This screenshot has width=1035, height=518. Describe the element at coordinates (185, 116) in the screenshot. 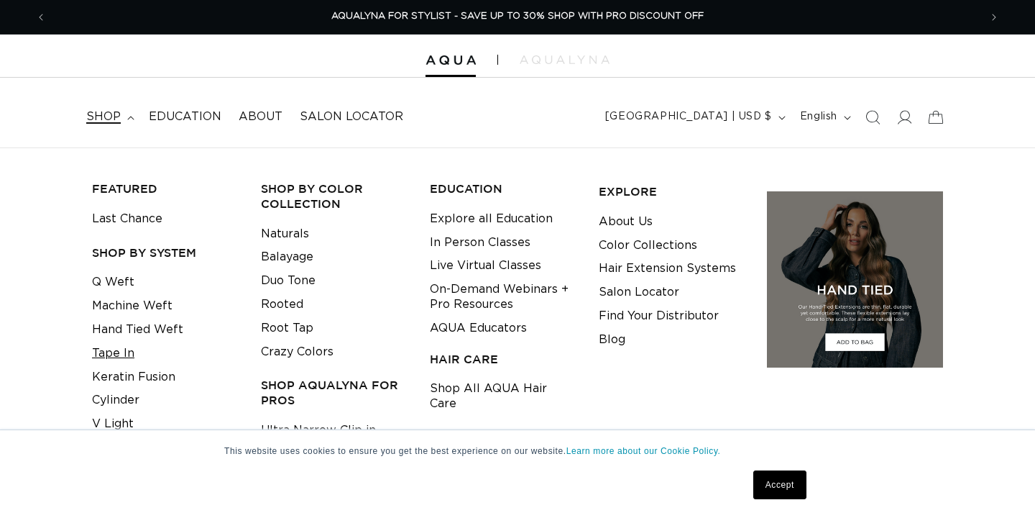

I see `a: Education` at that location.